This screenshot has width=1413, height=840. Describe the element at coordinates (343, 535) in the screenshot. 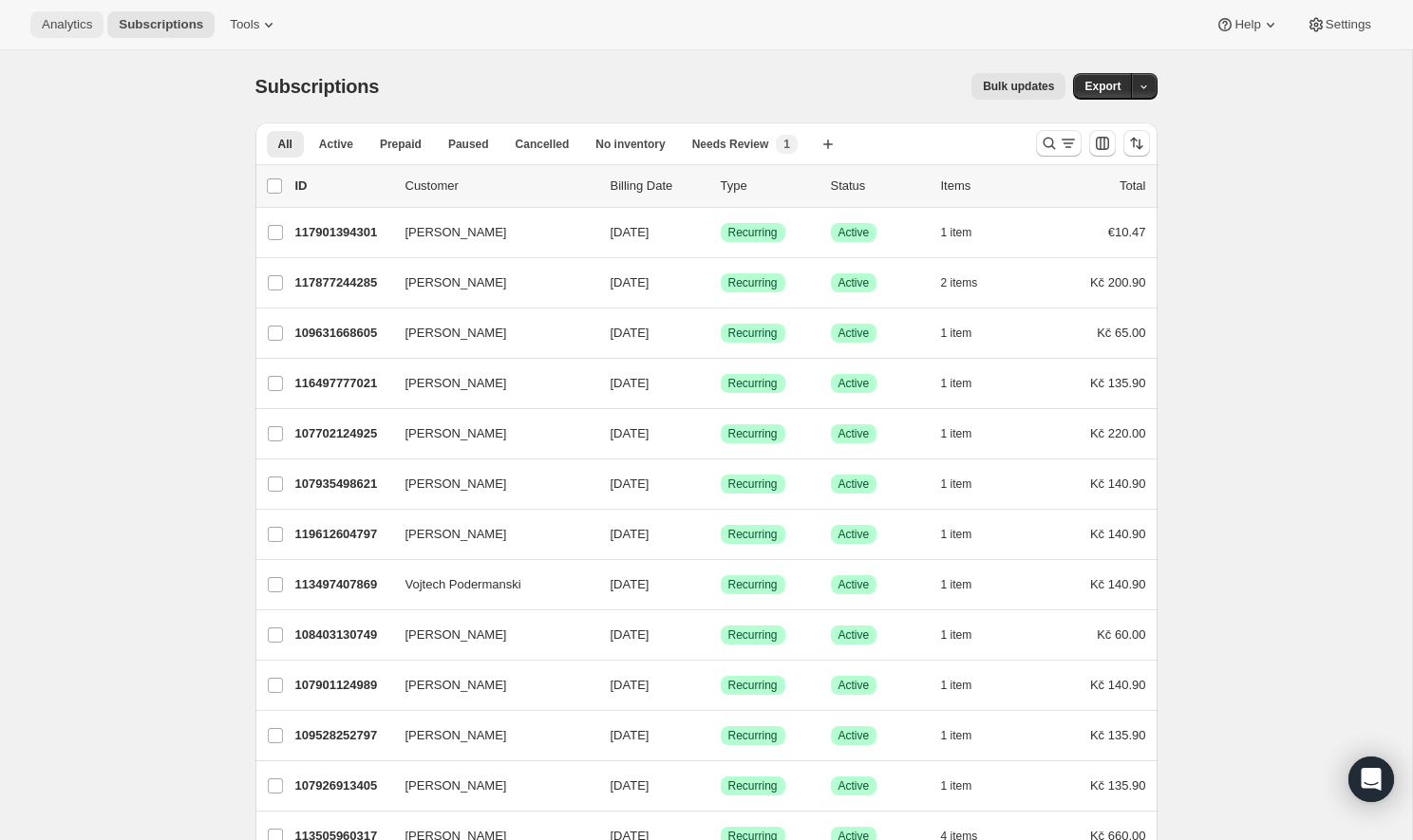

I see `p: 119612604797` at that location.